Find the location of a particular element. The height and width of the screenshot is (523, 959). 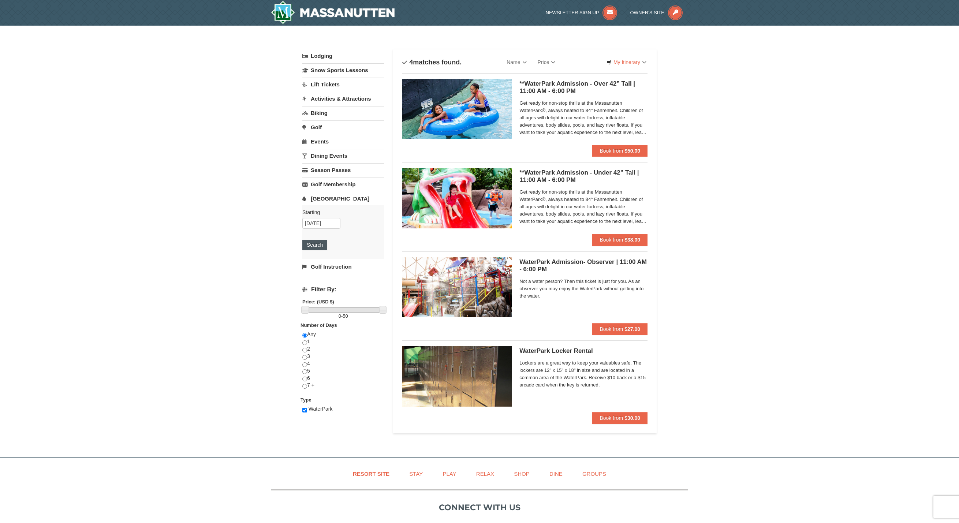

h4: Filter By: is located at coordinates (343, 290).